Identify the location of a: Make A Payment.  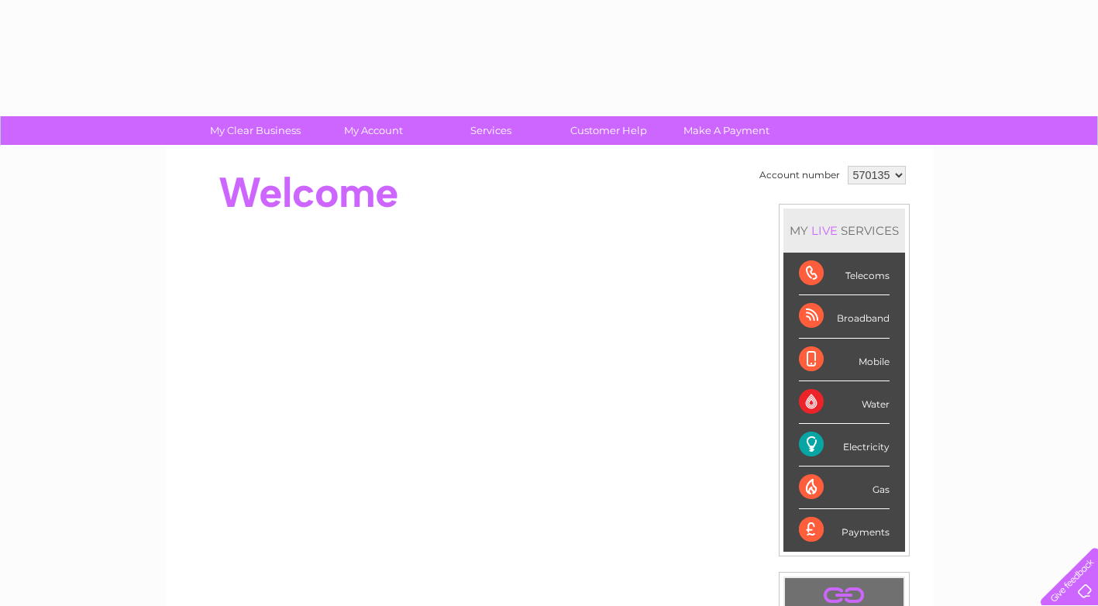
(726, 130).